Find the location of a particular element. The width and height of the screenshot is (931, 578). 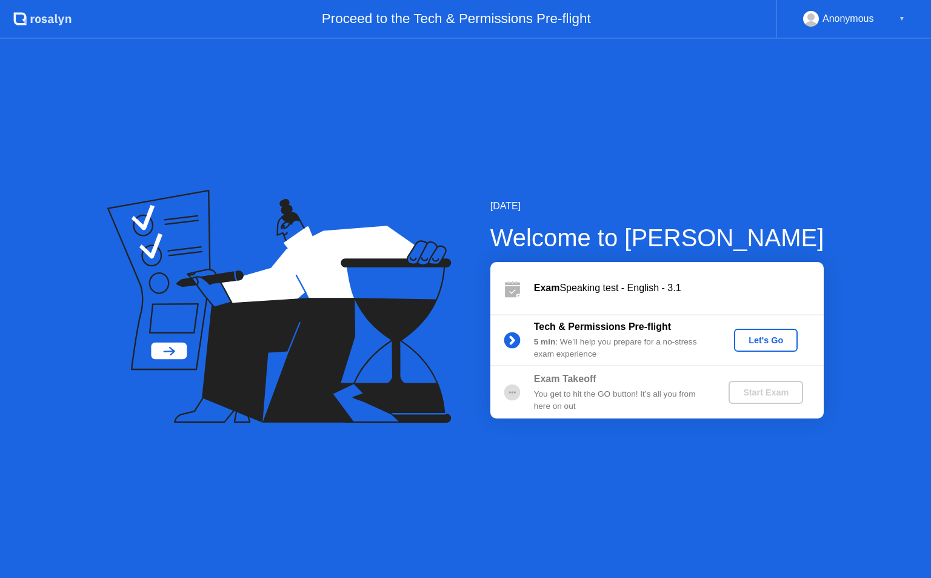

div: Start Exam is located at coordinates (766, 392).